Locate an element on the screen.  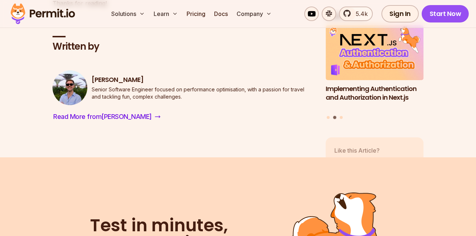
img: Implementing Authentication and Authorization in Next.js is located at coordinates (374, 52).